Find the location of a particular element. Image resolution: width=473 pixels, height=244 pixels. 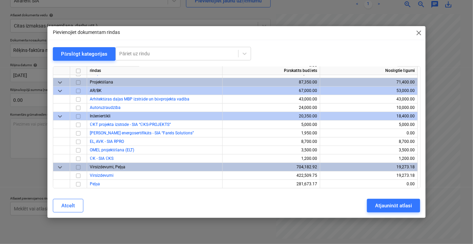

button: Atcelt is located at coordinates (68, 205).